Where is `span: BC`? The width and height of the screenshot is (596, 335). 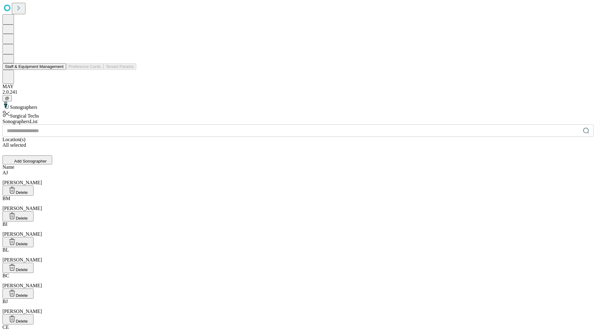 span: BC is located at coordinates (6, 276).